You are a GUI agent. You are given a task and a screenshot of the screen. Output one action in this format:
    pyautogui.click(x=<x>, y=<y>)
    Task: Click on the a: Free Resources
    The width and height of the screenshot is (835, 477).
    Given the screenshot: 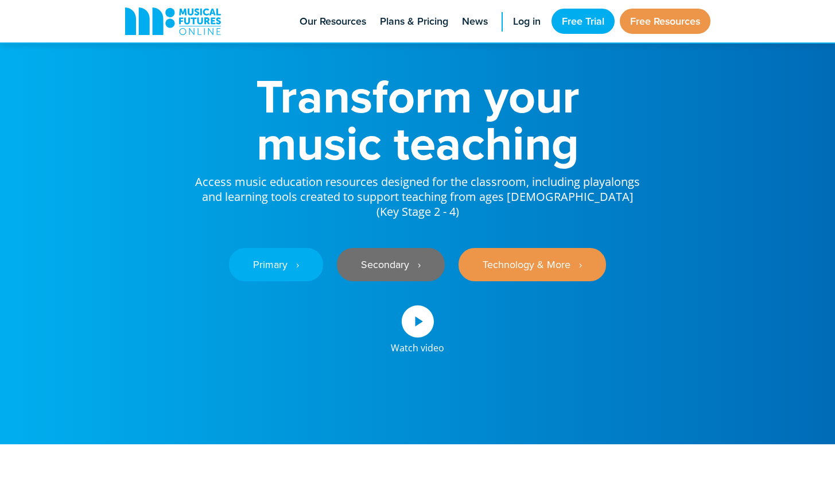 What is the action you would take?
    pyautogui.click(x=665, y=21)
    